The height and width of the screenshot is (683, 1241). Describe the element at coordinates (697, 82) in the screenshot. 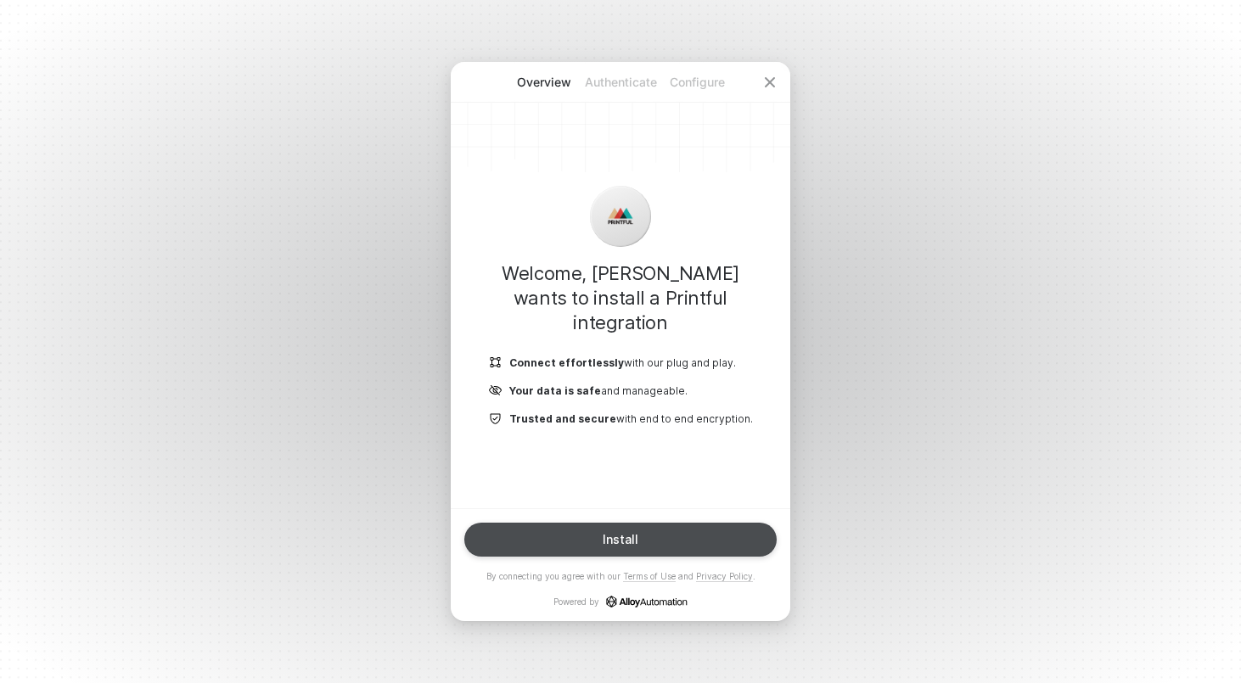

I see `p: Configure` at that location.